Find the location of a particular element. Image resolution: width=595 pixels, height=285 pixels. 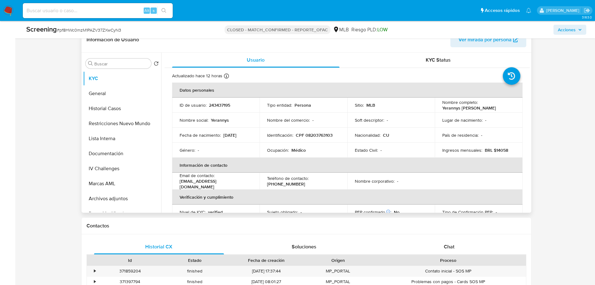

button: Lista Interna is located at coordinates (122, 138).